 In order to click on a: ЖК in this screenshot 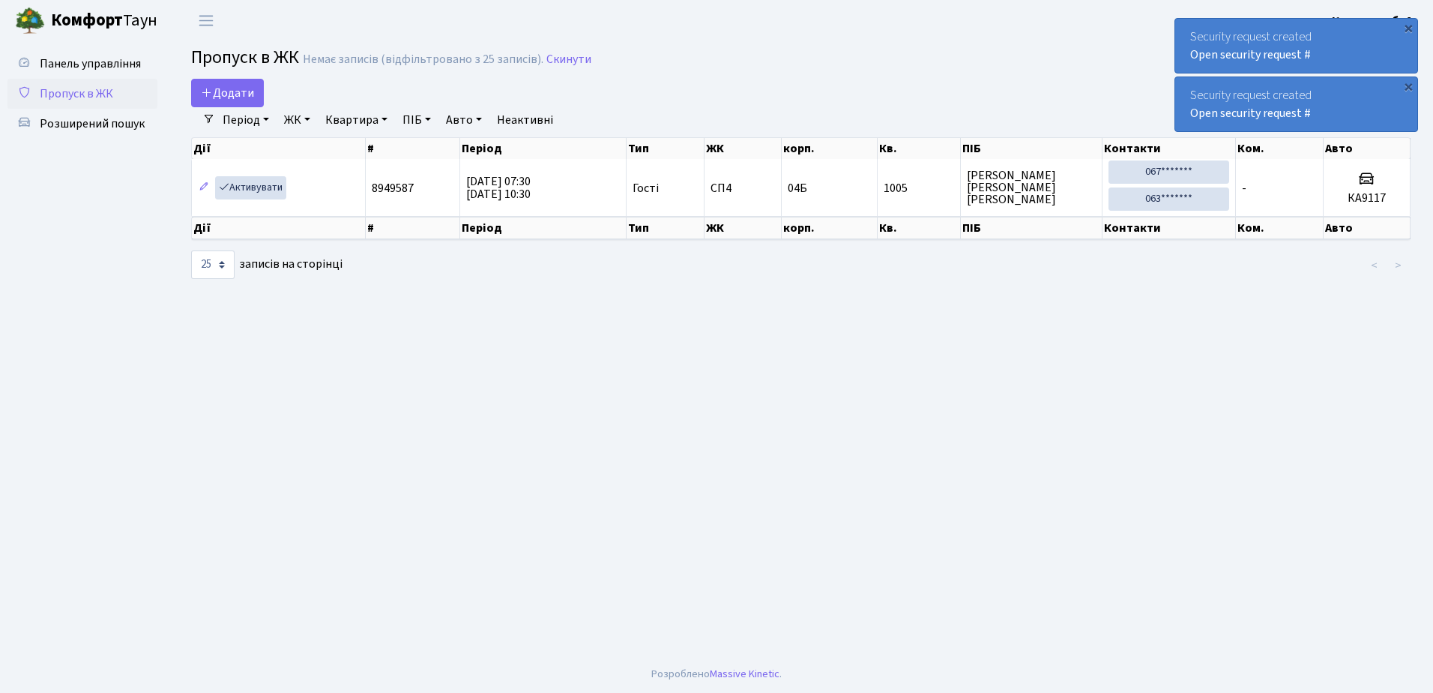, I will do `click(297, 120)`.